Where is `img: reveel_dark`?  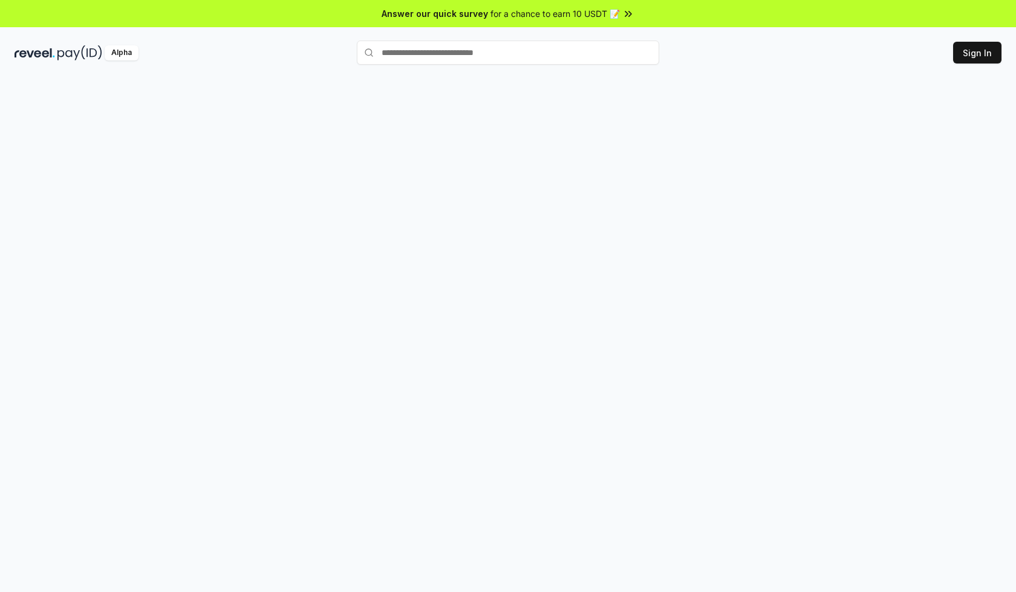
img: reveel_dark is located at coordinates (34, 53).